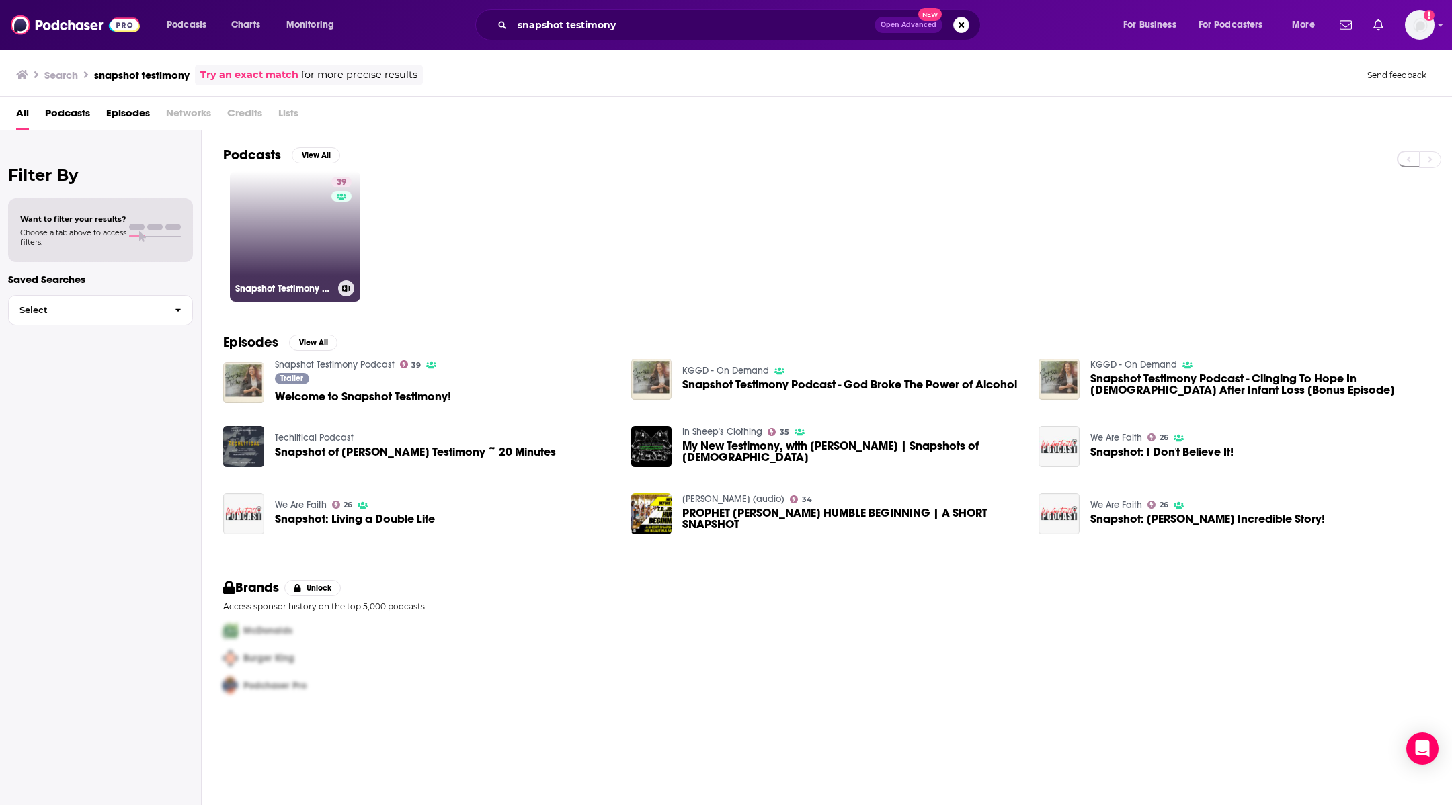 The height and width of the screenshot is (805, 1452). What do you see at coordinates (852, 452) in the screenshot?
I see `a: My New Testimony, with Micah Wilder | Snapshots of Mormonism` at bounding box center [852, 452].